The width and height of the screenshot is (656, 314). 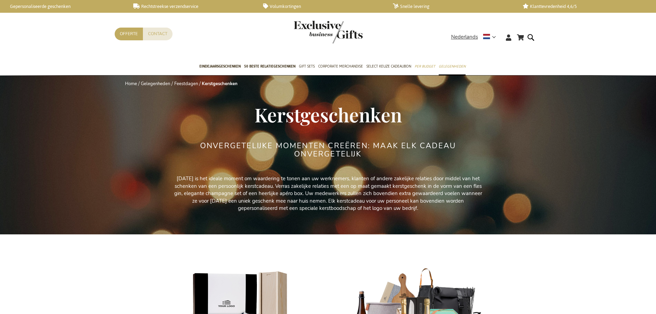 What do you see at coordinates (311, 32) in the screenshot?
I see `a: store logo` at bounding box center [311, 32].